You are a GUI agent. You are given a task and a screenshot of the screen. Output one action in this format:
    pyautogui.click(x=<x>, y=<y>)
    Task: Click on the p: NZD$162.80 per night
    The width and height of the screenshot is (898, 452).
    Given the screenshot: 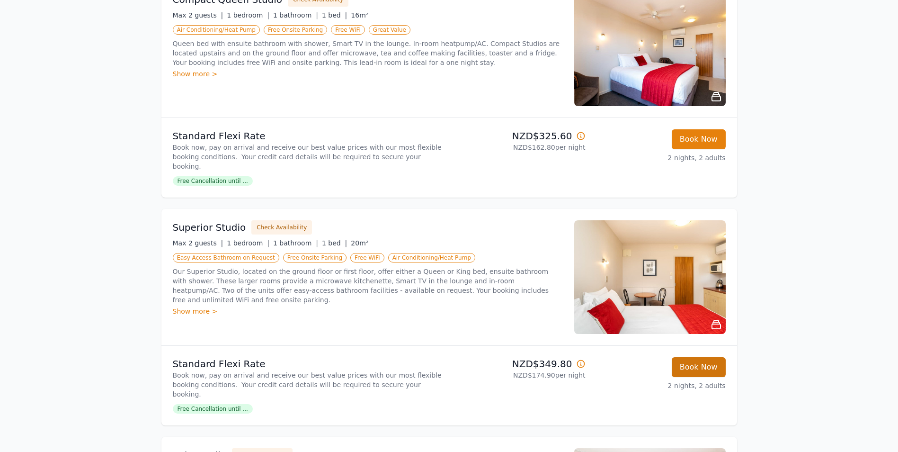 What is the action you would take?
    pyautogui.click(x=519, y=147)
    